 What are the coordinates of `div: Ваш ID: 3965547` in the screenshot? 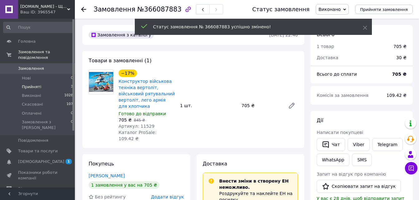 It's located at (47, 12).